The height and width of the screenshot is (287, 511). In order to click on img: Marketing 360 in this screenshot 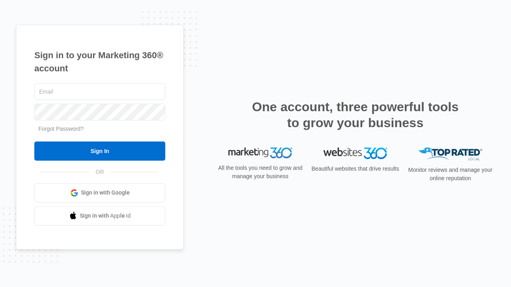, I will do `click(260, 153)`.